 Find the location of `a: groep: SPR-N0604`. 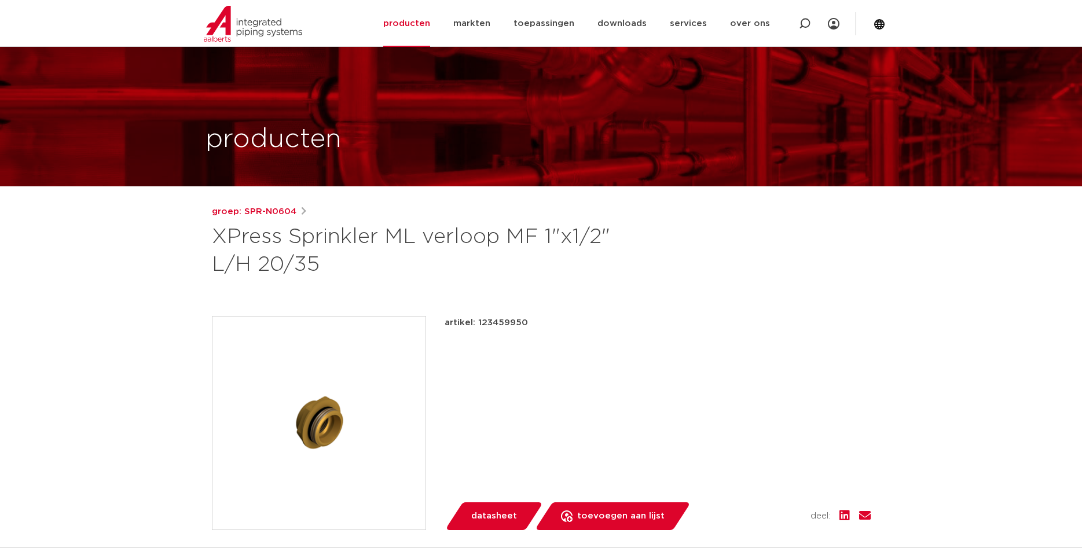

a: groep: SPR-N0604 is located at coordinates (254, 212).